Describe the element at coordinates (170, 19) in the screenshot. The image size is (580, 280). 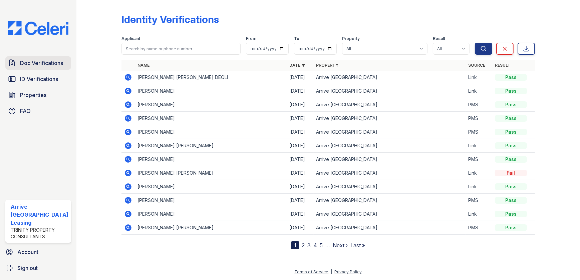
I see `div: Identity Verifications` at that location.